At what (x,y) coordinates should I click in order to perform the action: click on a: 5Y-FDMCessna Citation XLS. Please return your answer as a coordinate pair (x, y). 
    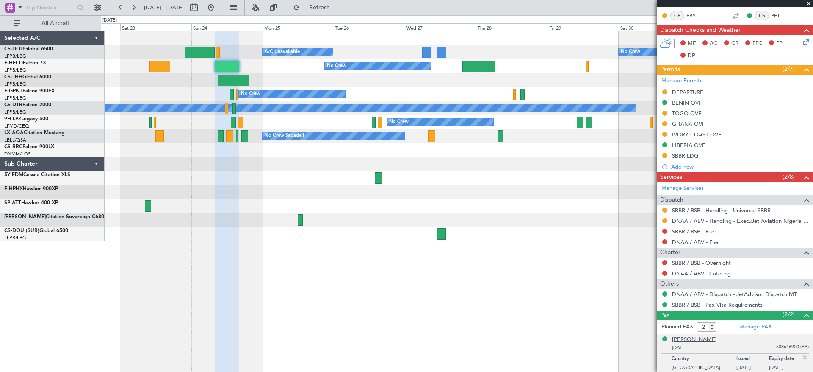
    Looking at the image, I should click on (37, 175).